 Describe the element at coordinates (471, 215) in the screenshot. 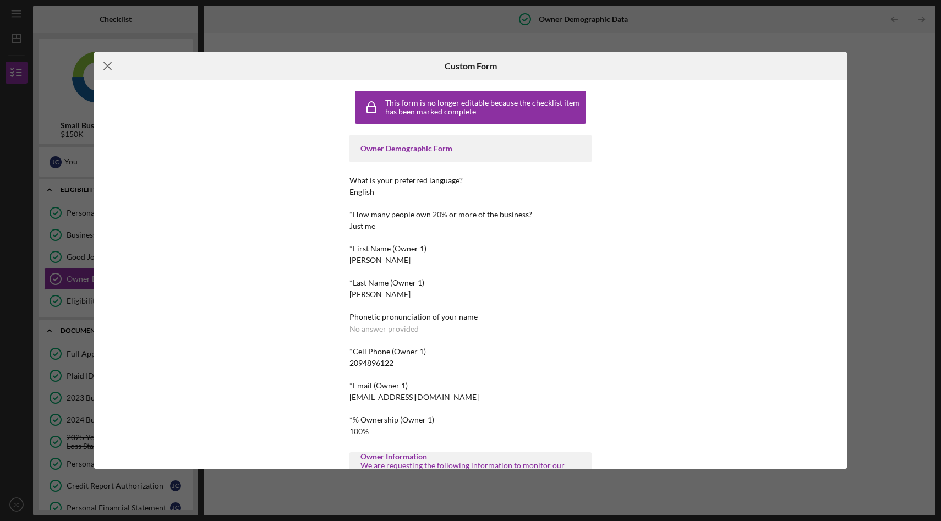

I see `div: *How many people own 20% or more of the business?` at that location.